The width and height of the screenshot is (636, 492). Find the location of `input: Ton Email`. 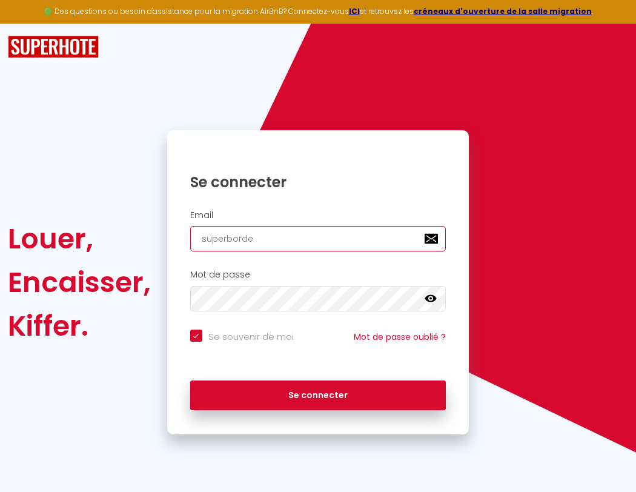

input: Ton Email is located at coordinates (318, 239).